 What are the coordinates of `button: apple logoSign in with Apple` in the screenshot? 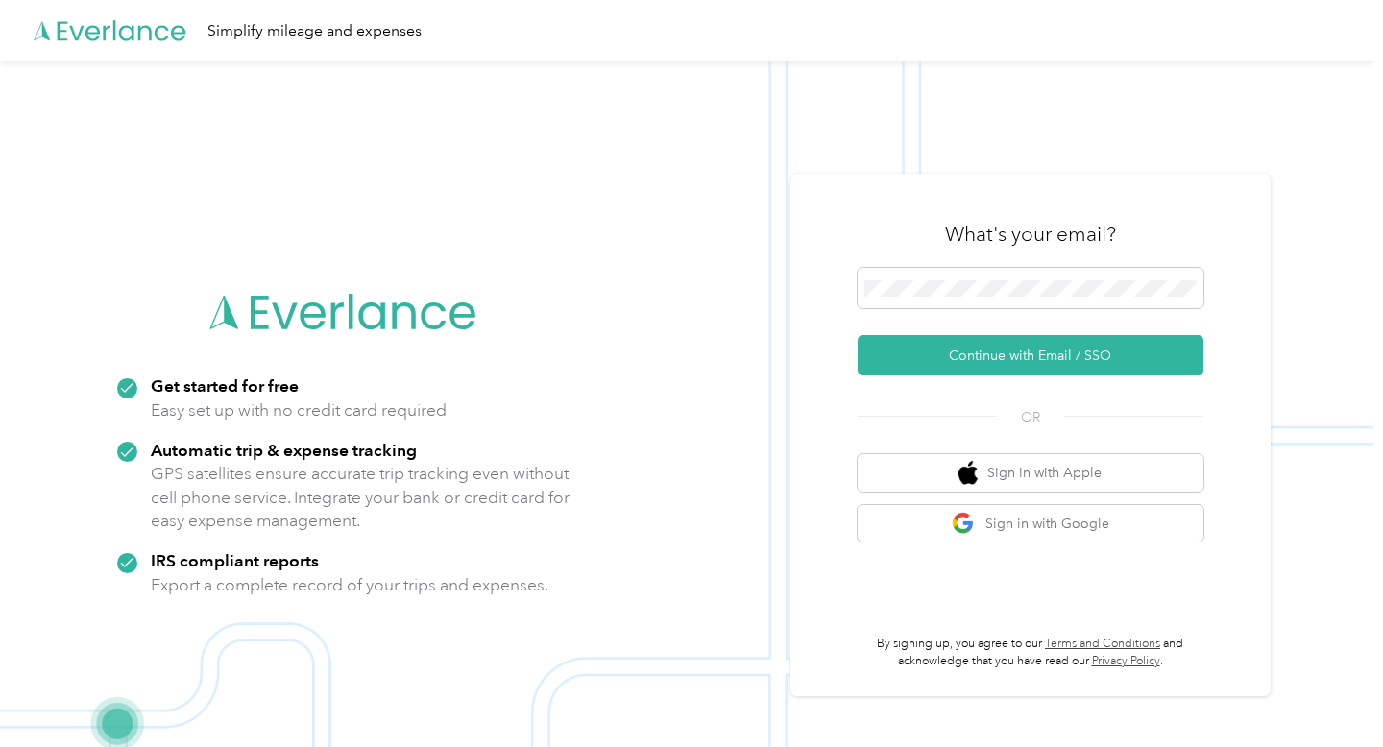 It's located at (1030, 472).